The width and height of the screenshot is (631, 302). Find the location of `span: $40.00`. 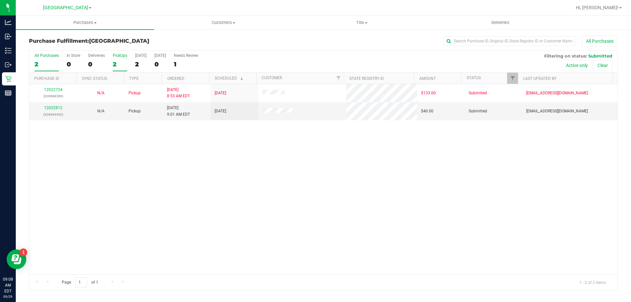

span: $40.00 is located at coordinates (427, 111).